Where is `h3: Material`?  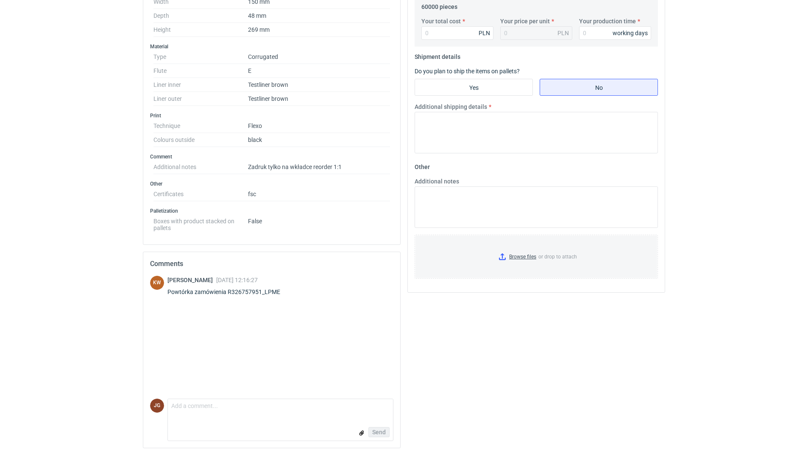
h3: Material is located at coordinates (272, 47).